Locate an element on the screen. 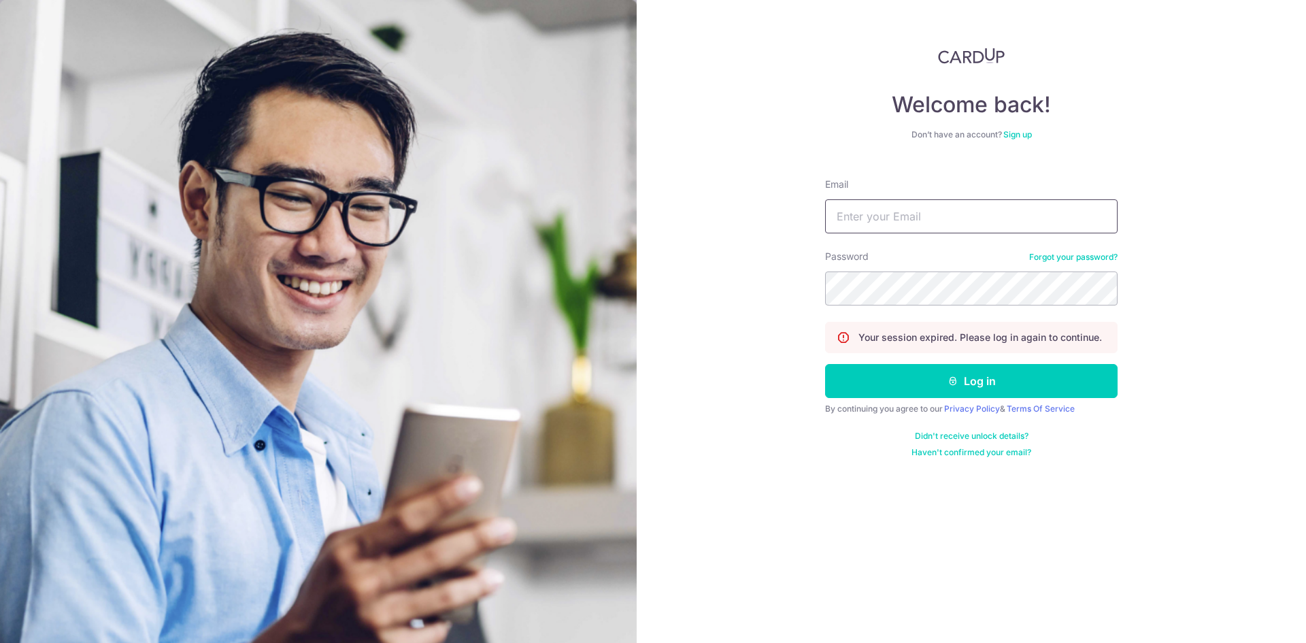 This screenshot has width=1306, height=643. h4: Welcome back! is located at coordinates (971, 105).